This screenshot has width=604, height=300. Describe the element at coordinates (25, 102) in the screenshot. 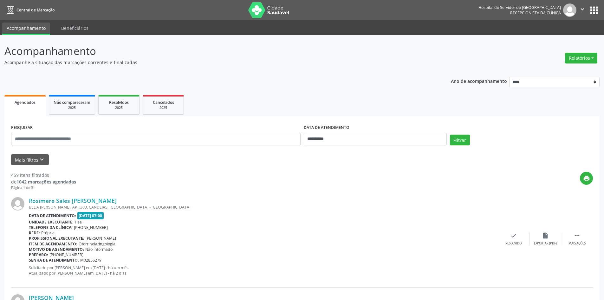

I see `span: Agendados` at that location.